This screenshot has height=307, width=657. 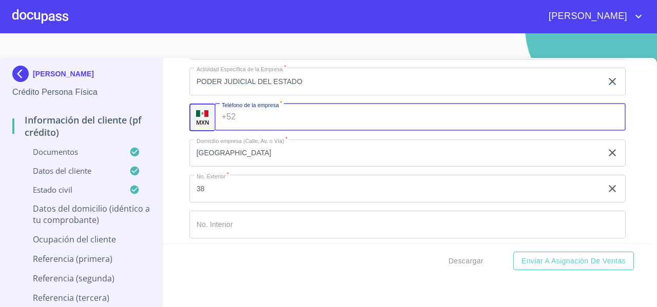 I want to click on img: Docupass spot blue, so click(x=23, y=74).